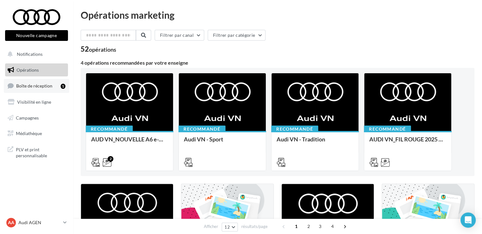  Describe the element at coordinates (103, 50) in the screenshot. I see `div: opérations` at that location.